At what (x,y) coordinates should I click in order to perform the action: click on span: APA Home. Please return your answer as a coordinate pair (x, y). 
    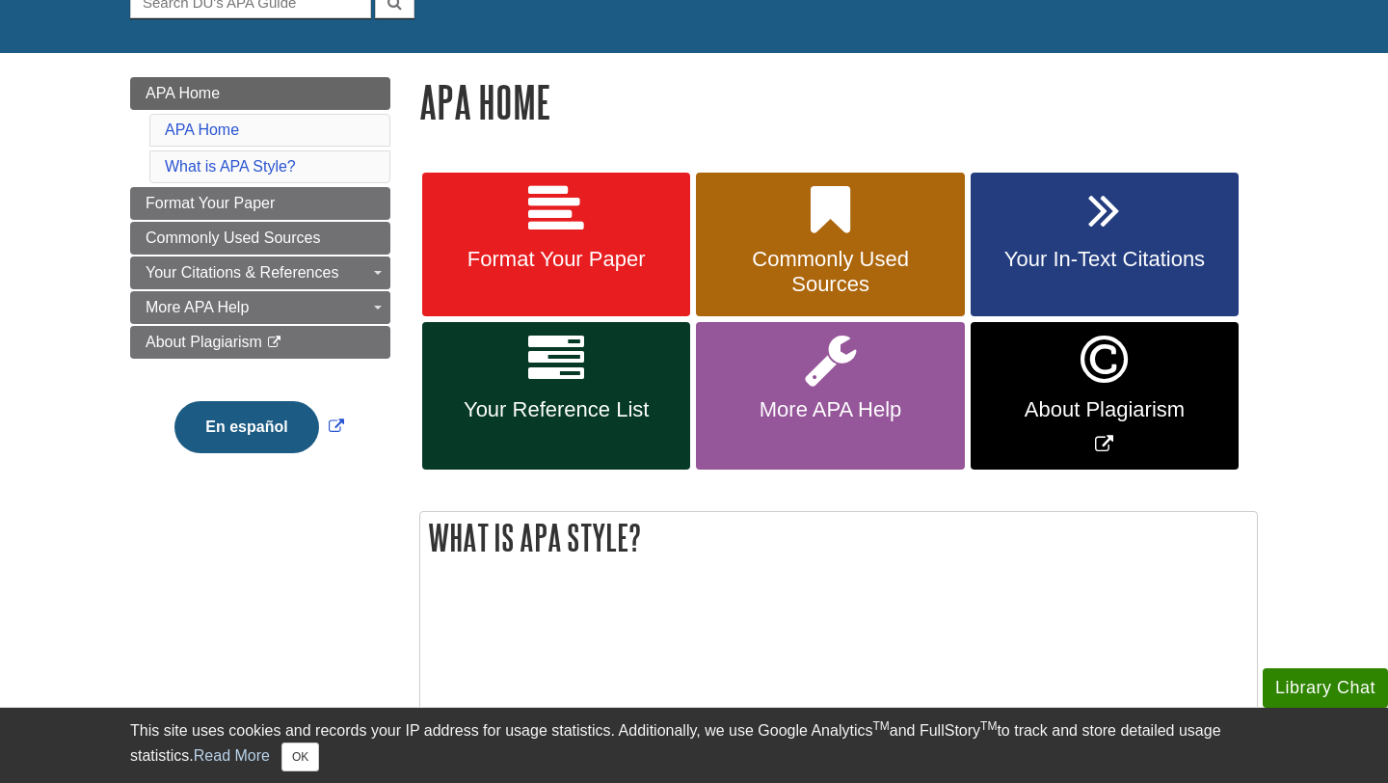
    Looking at the image, I should click on (182, 93).